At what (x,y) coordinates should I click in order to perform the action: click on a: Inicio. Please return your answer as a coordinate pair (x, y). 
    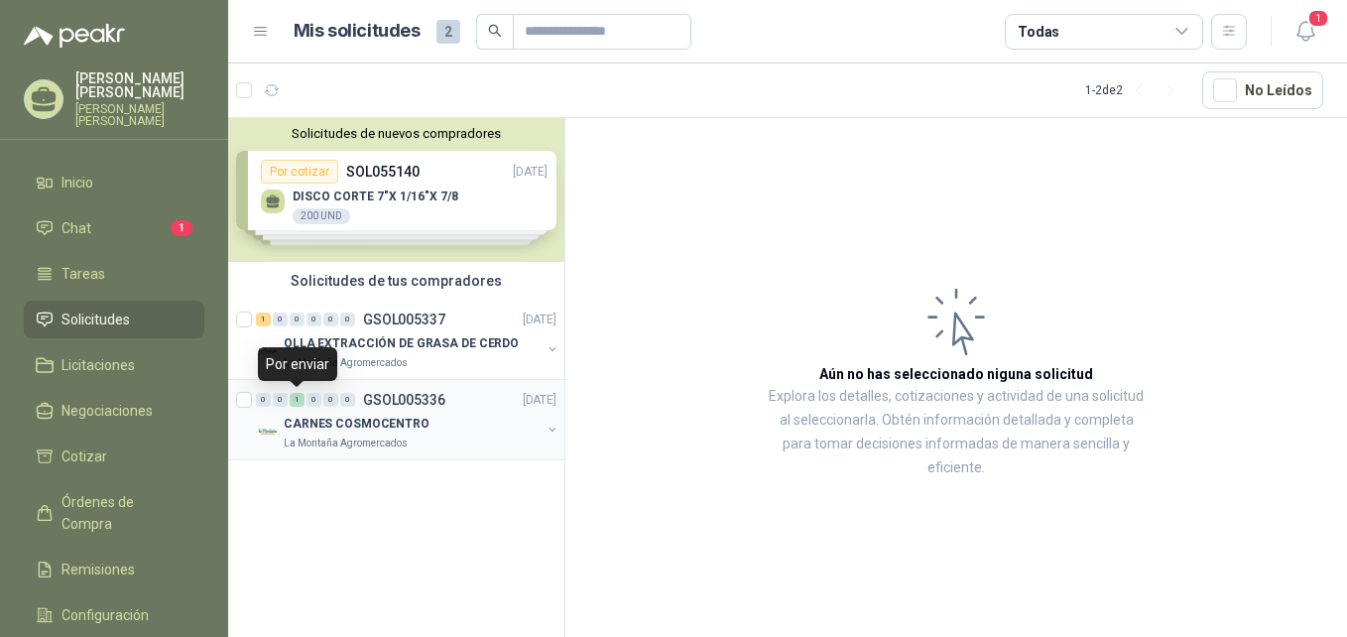
    Looking at the image, I should click on (114, 182).